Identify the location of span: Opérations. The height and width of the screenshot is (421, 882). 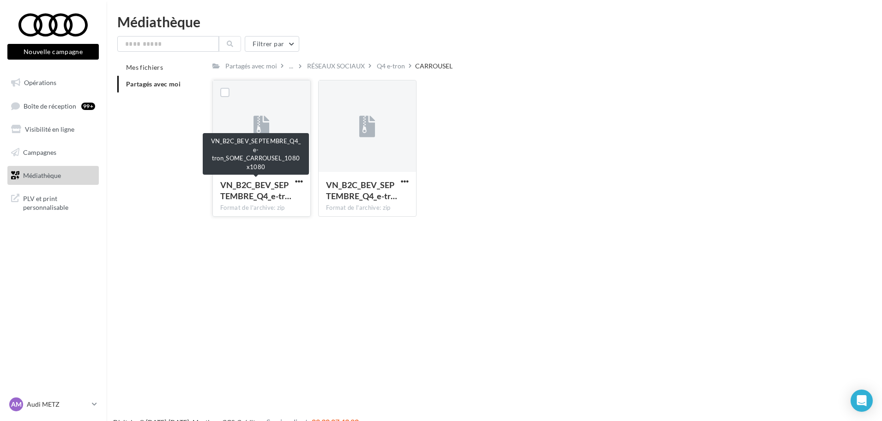
(40, 82).